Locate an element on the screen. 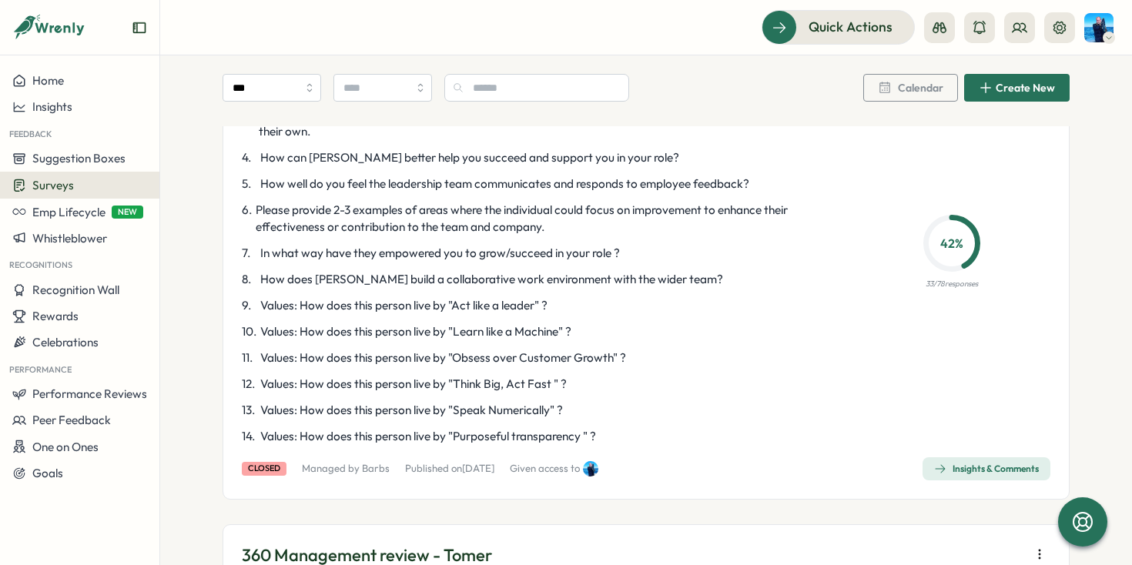 This screenshot has height=565, width=1132. p: Published on is located at coordinates (450, 469).